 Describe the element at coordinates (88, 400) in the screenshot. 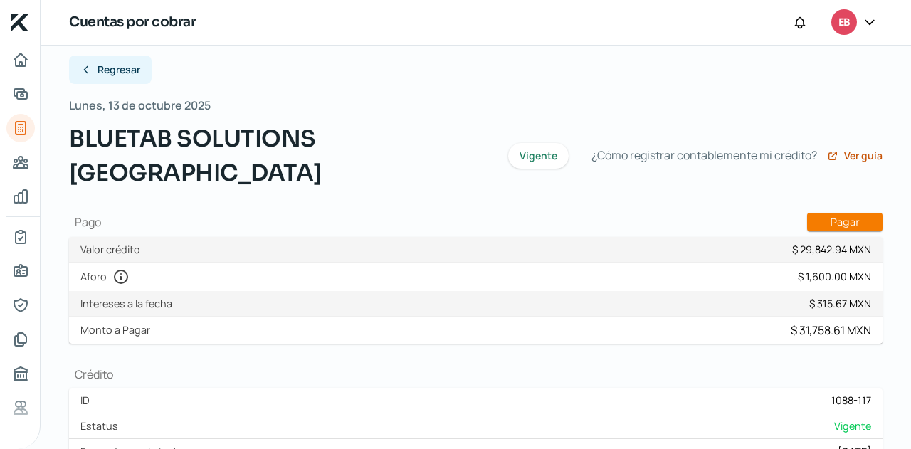

I see `label: ID` at that location.